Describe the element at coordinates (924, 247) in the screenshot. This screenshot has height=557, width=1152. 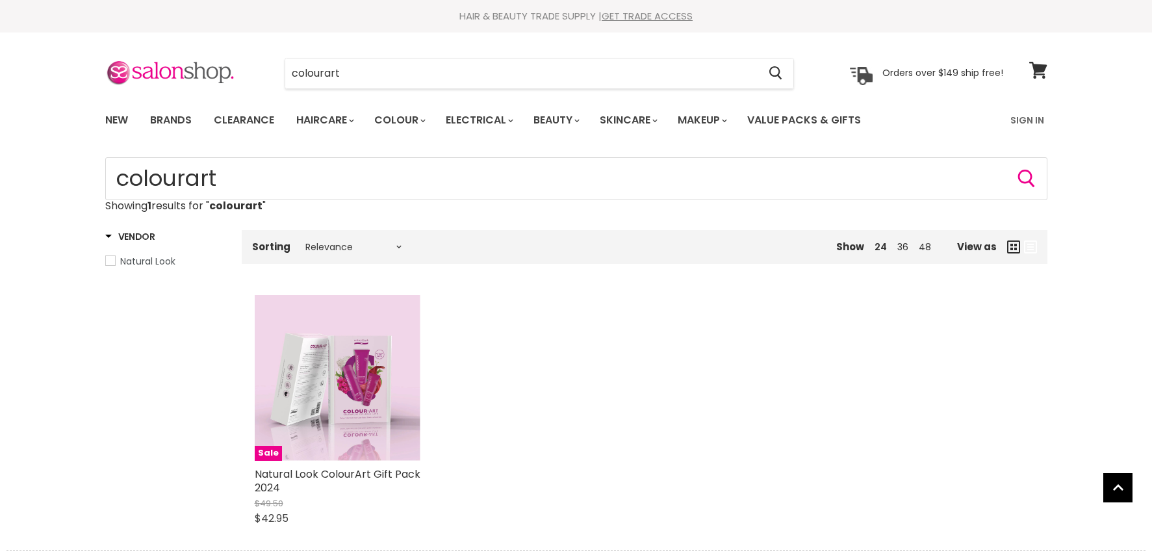
I see `a: 48` at that location.